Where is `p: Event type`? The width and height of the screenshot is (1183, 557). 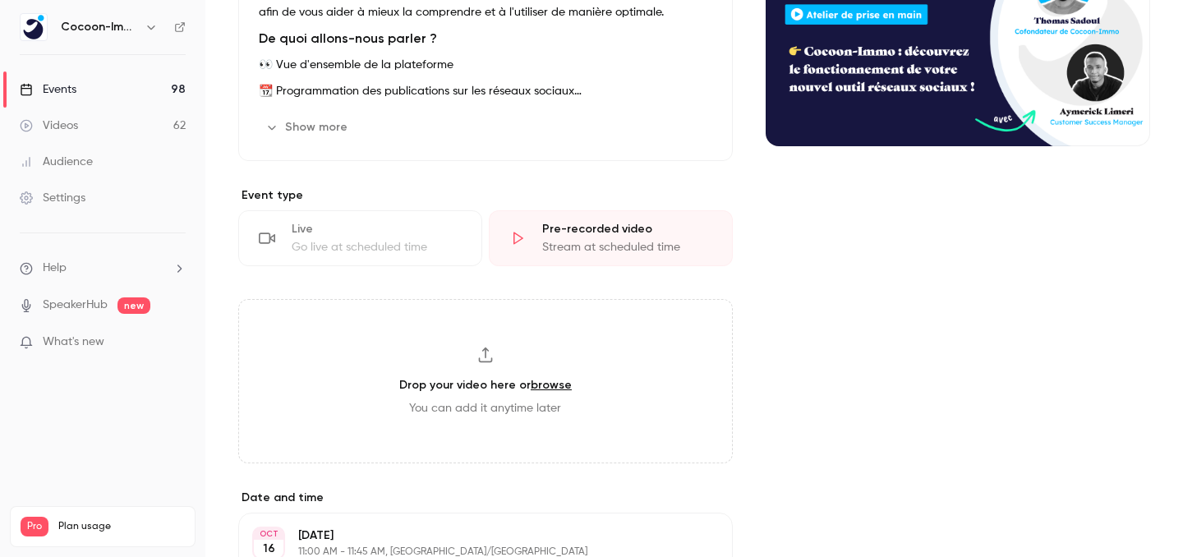
p: Event type is located at coordinates (486, 196).